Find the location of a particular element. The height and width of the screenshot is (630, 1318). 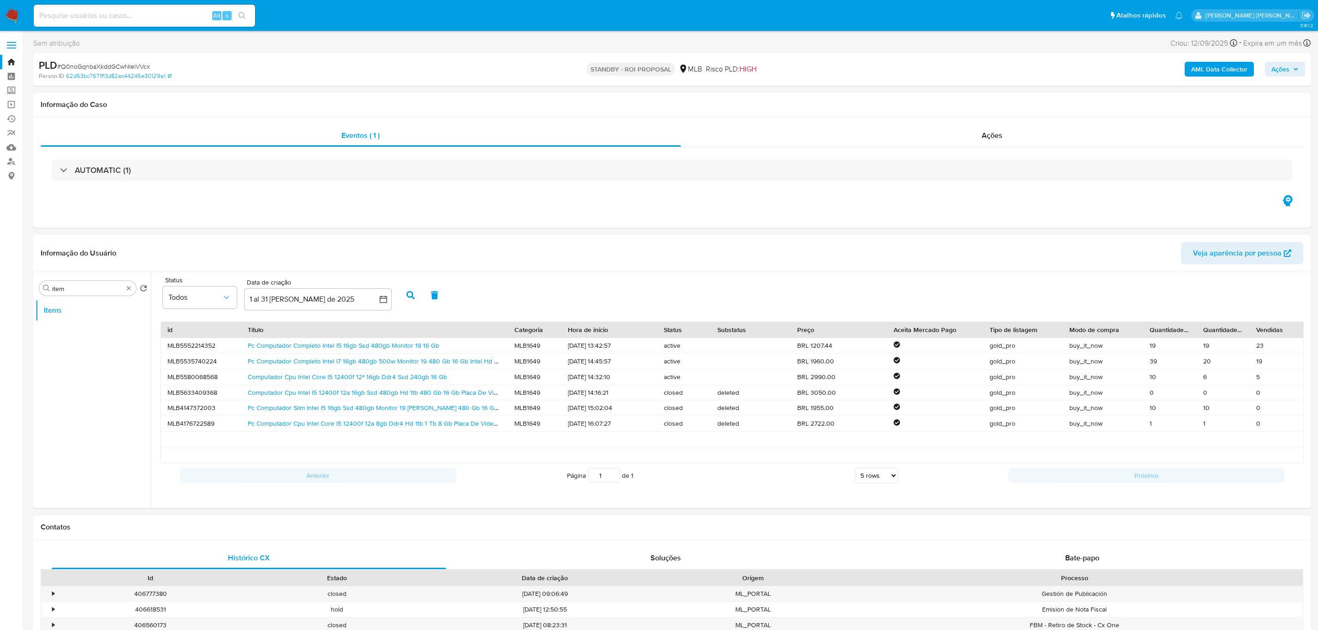

div: Categoria is located at coordinates (535, 330).